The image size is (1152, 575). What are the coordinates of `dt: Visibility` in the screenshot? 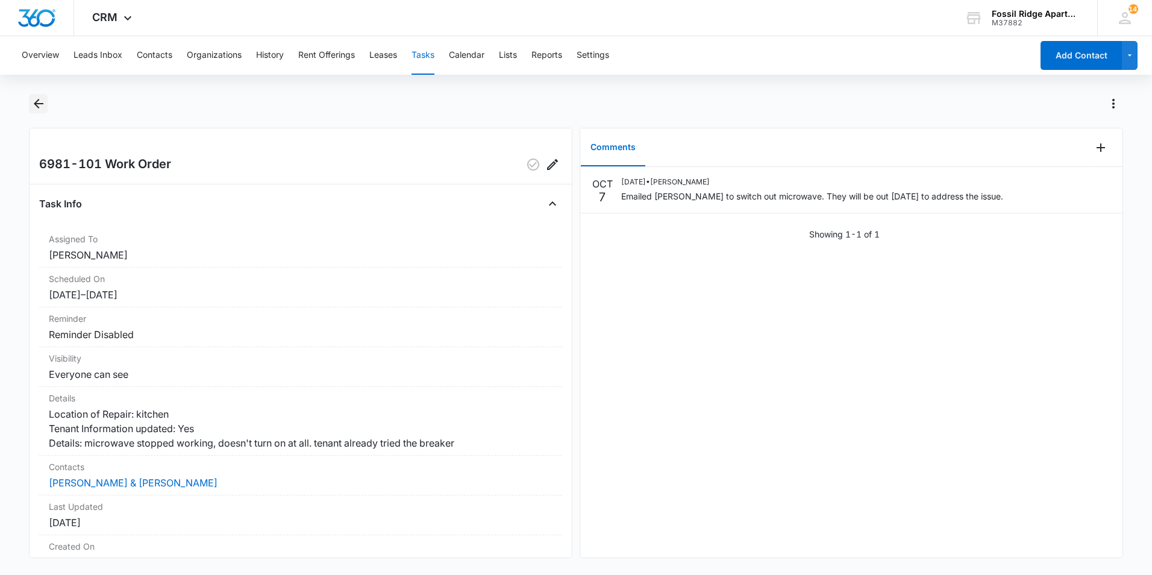 It's located at (301, 358).